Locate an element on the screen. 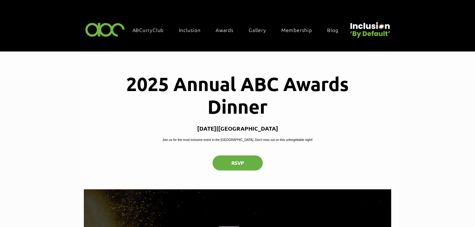  a: Membership is located at coordinates (300, 30).